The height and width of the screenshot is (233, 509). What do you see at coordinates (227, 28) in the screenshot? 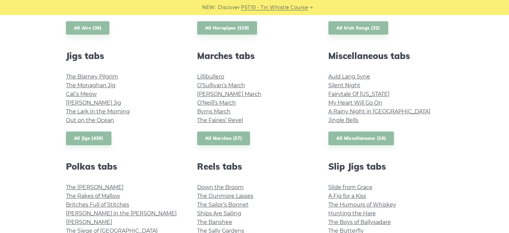
I see `a: All Hornpipes (139)` at bounding box center [227, 28].